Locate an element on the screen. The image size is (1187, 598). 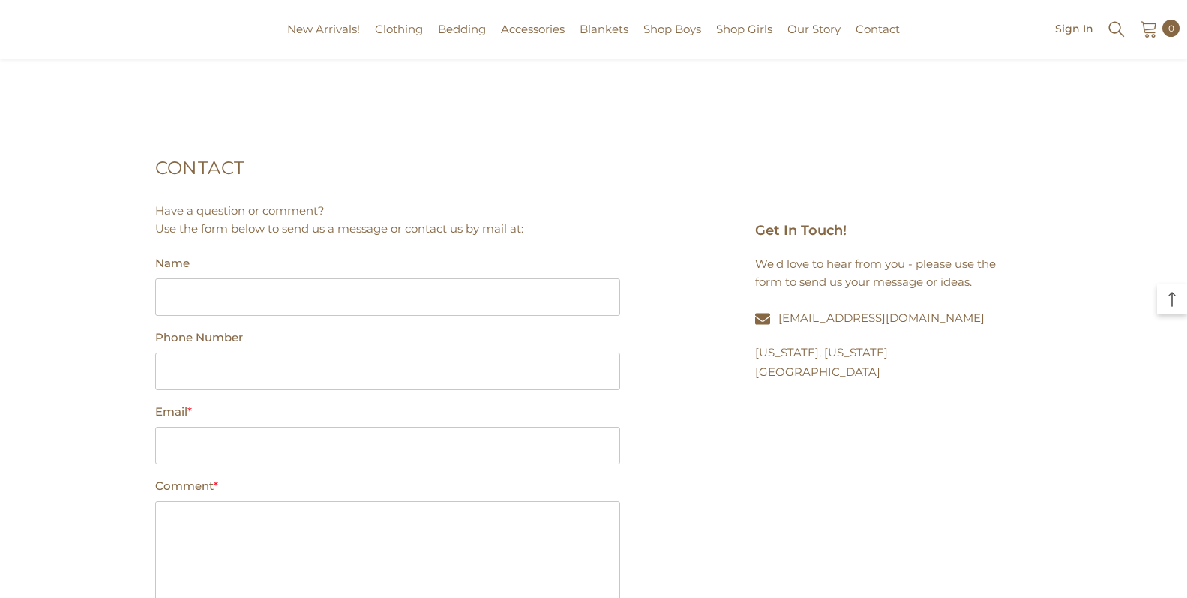
span: Bedding is located at coordinates (462, 28).